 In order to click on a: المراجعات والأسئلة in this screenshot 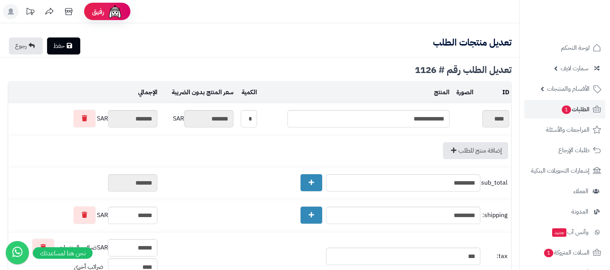, I will do `click(565, 130)`.